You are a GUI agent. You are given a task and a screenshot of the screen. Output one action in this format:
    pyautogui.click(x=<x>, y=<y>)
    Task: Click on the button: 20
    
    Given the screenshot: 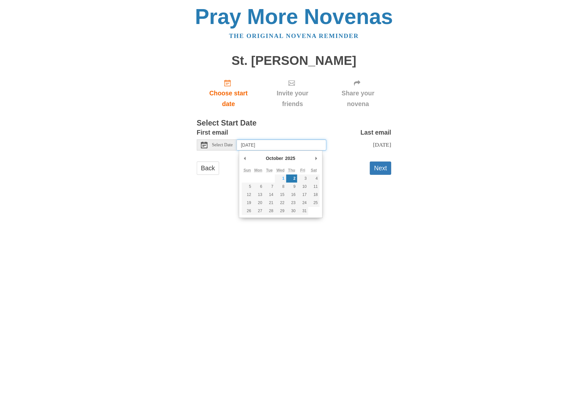 What is the action you would take?
    pyautogui.click(x=258, y=203)
    